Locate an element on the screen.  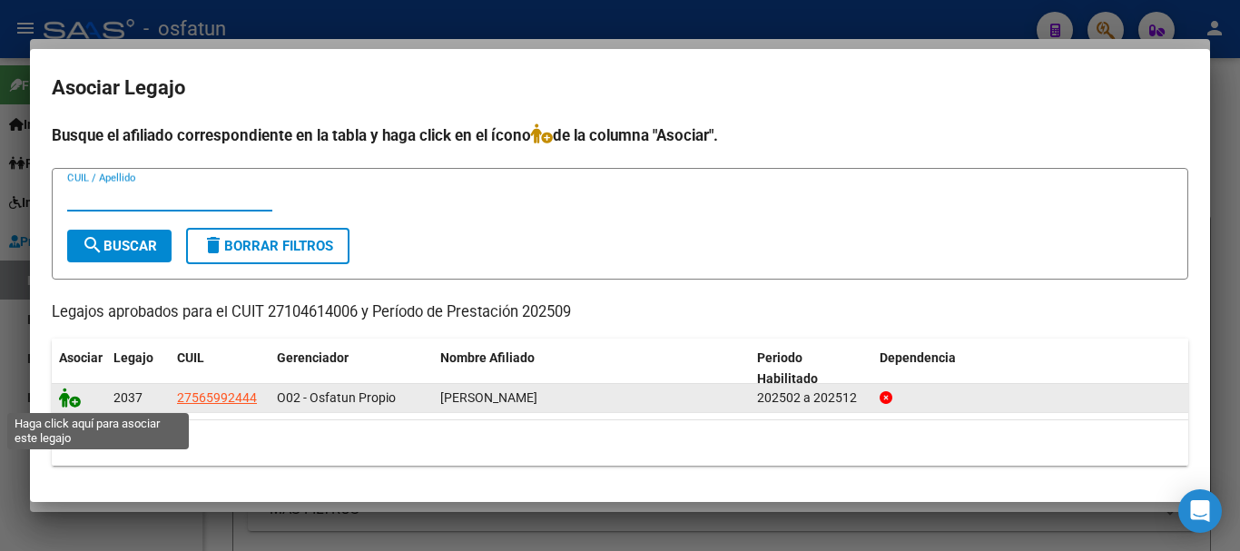
mat-icon: delete is located at coordinates (213, 245).